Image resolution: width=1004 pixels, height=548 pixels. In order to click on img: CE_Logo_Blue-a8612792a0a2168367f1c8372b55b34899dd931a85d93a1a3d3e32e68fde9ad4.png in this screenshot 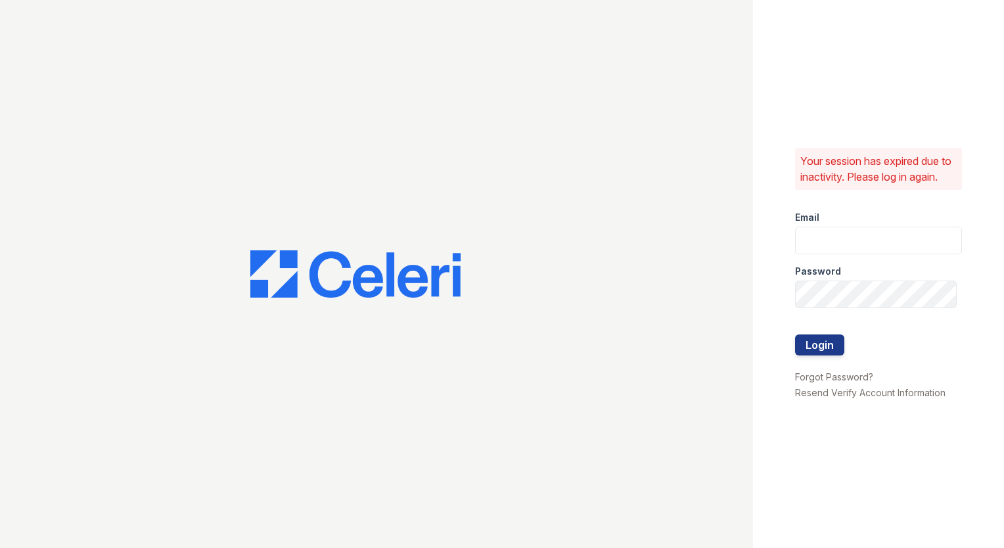, I will do `click(355, 274)`.